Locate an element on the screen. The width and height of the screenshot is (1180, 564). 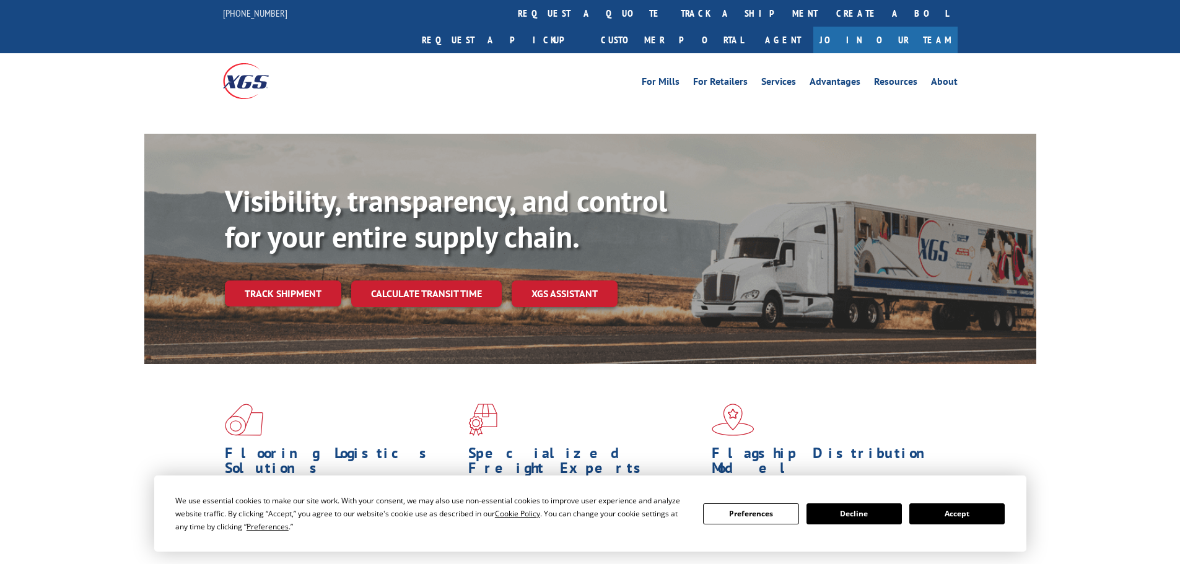
button: Preferences is located at coordinates (751, 514).